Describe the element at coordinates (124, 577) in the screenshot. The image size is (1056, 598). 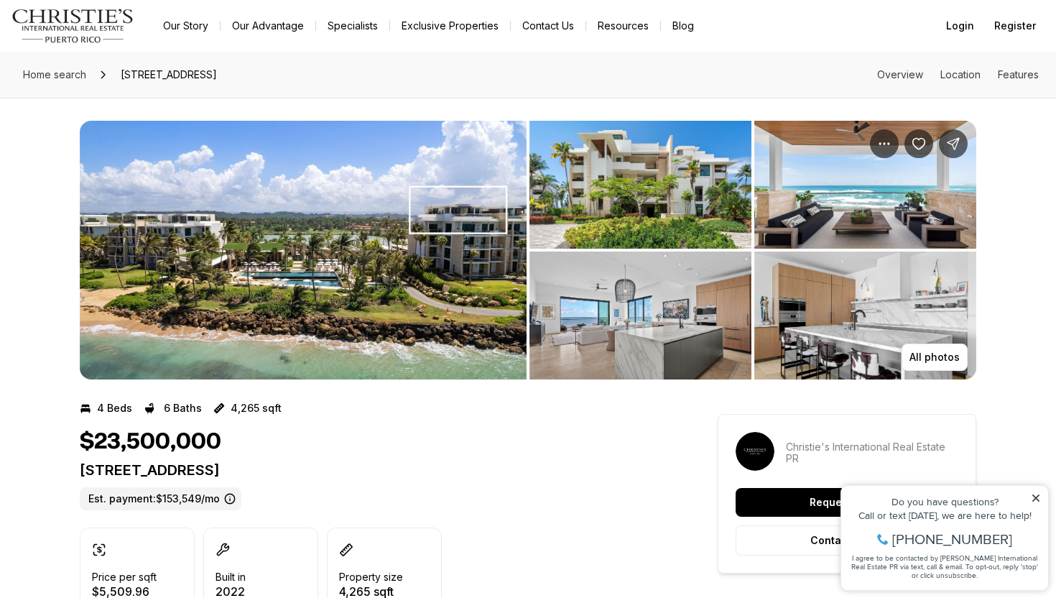
I see `p: Price per sqft` at that location.